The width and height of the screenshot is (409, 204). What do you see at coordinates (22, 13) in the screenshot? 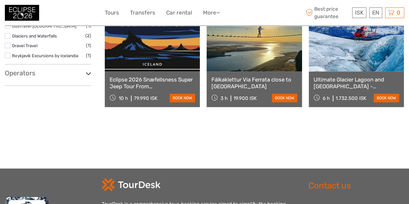
I see `img: 3312-44506bfc-dc02-416d-ac4c-c65cb0cf8db4_logo_small.jpg` at bounding box center [22, 13].